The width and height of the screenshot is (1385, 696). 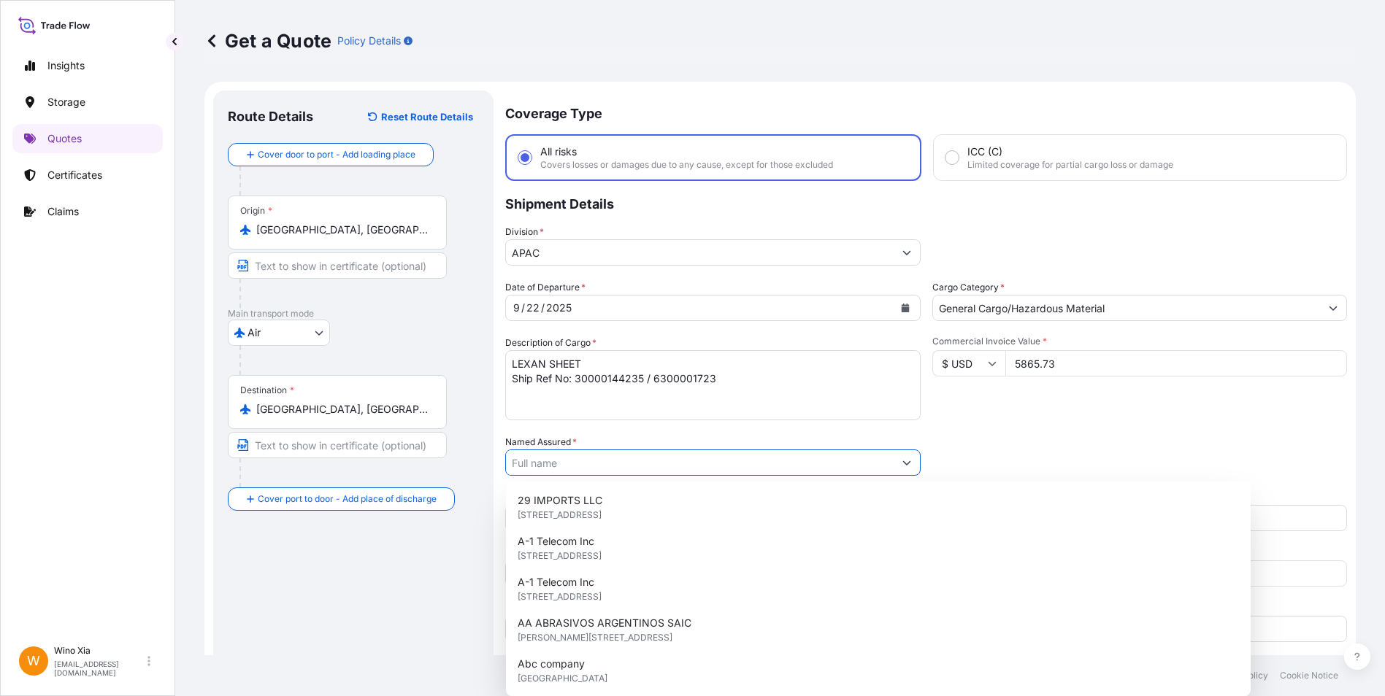 I want to click on p: Route Details, so click(x=270, y=117).